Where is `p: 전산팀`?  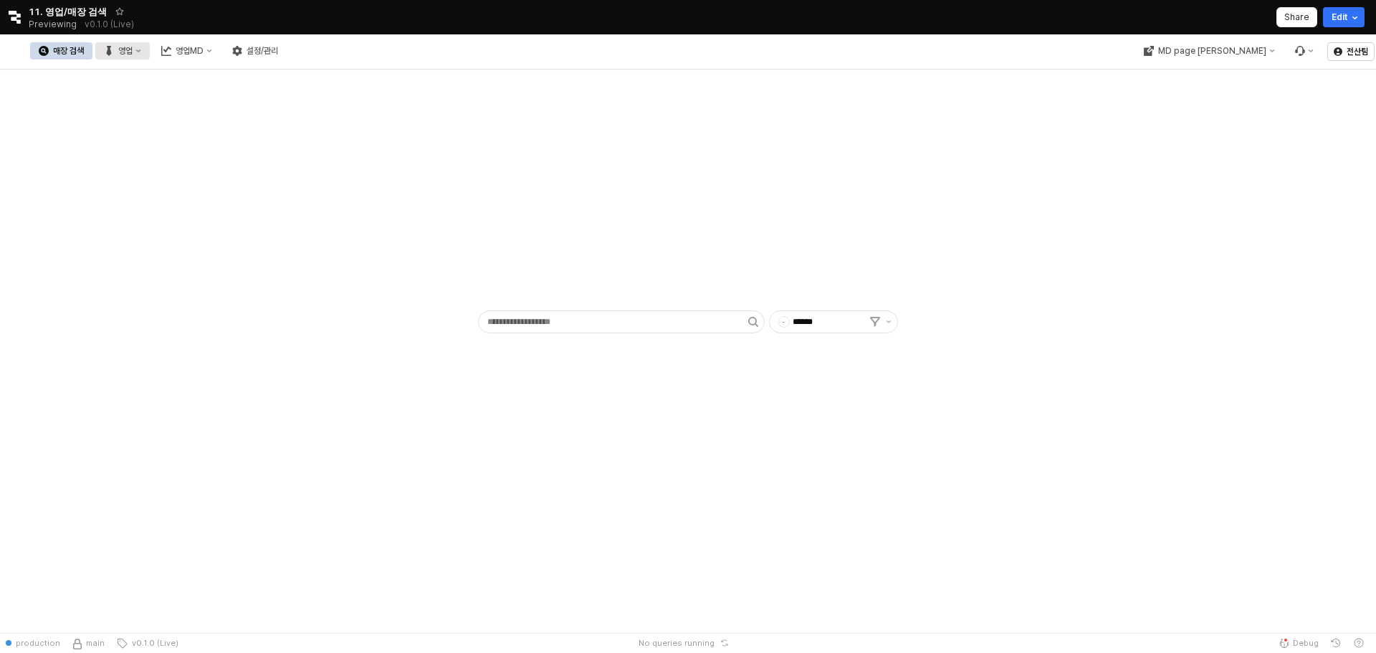
p: 전산팀 is located at coordinates (1357, 52).